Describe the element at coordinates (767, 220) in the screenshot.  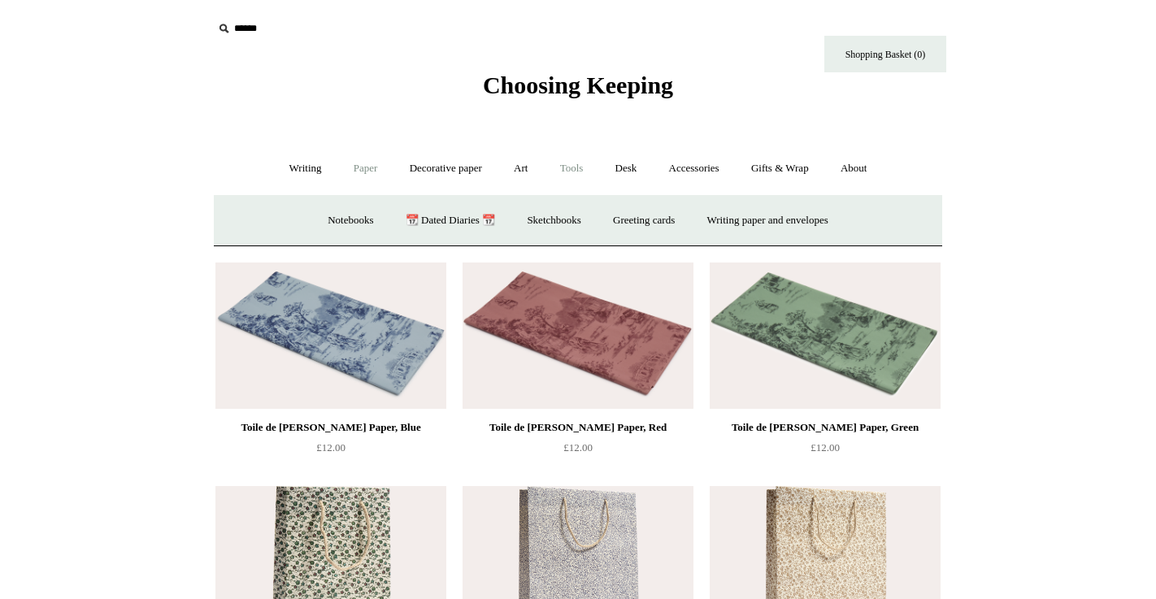
I see `a: Writing paper and envelopes` at that location.